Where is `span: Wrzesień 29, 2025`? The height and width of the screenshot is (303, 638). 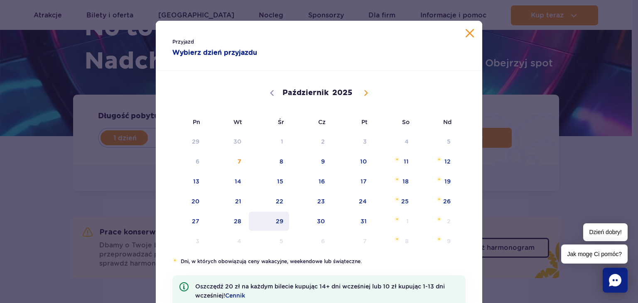 span: Wrzesień 29, 2025 is located at coordinates (185, 142).